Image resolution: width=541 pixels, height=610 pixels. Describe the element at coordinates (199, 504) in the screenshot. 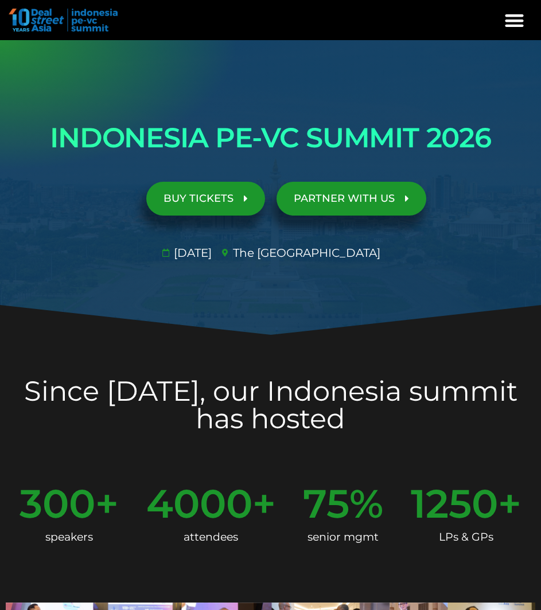

I see `span: 4000` at that location.